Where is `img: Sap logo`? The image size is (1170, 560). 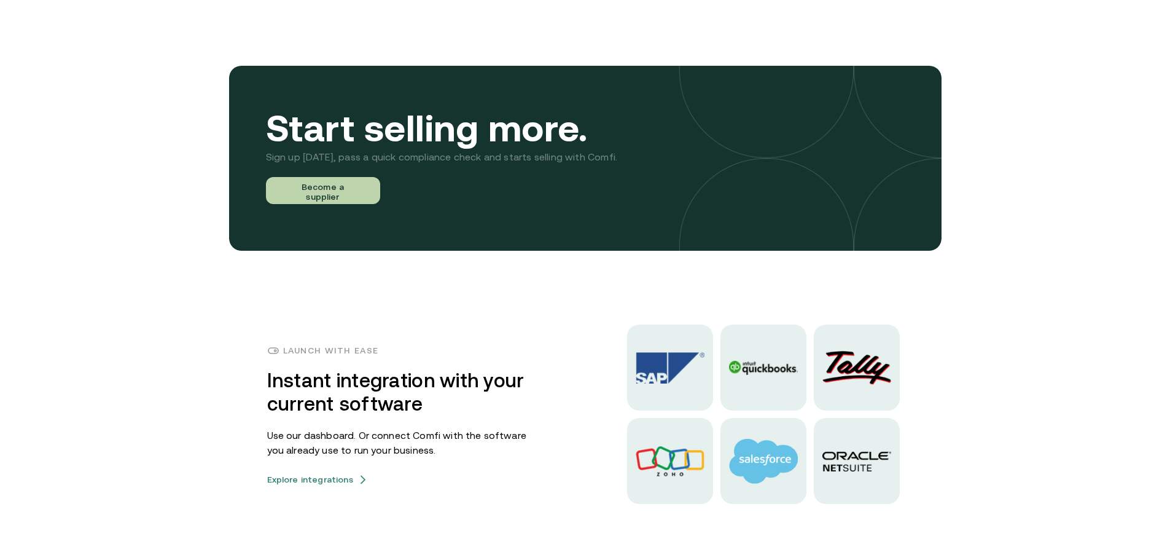 img: Sap logo is located at coordinates (670, 367).